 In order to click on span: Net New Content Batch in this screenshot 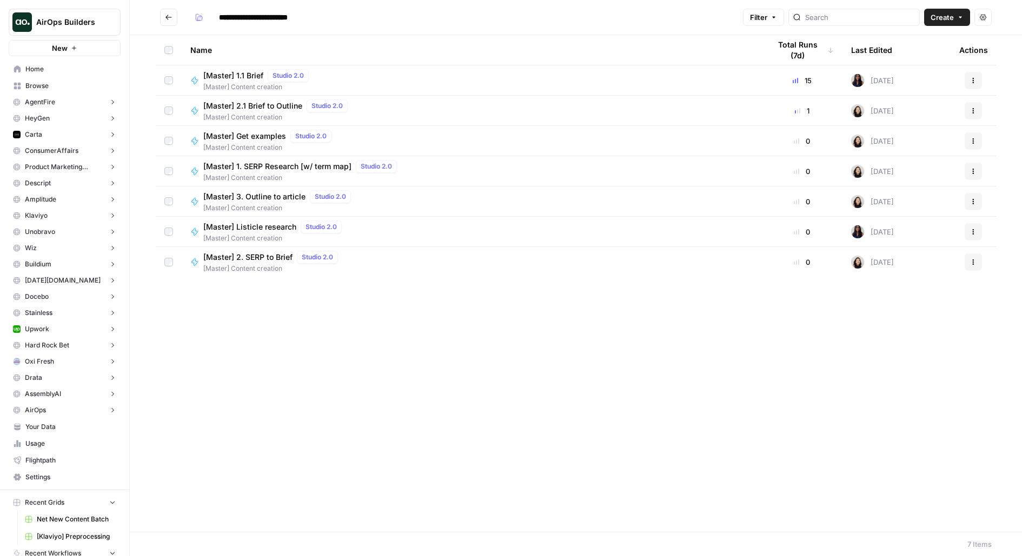, I will do `click(76, 519)`.